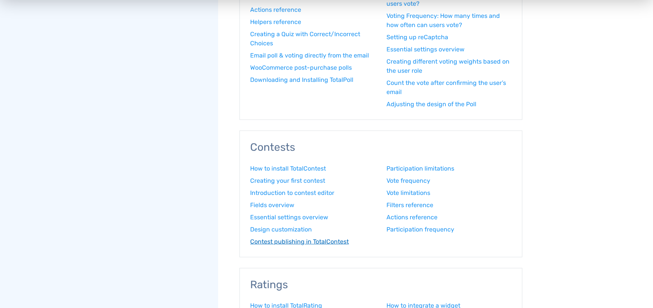 The image size is (653, 308). I want to click on a: Downloading and Installing TotalPoll, so click(313, 80).